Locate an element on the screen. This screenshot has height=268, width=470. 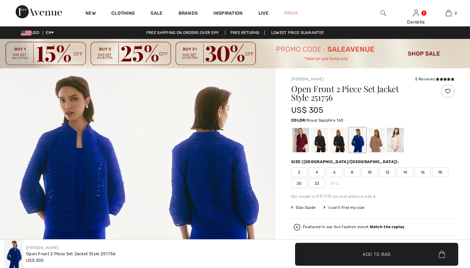
div: Featured in our live fashion event. is located at coordinates (354, 227).